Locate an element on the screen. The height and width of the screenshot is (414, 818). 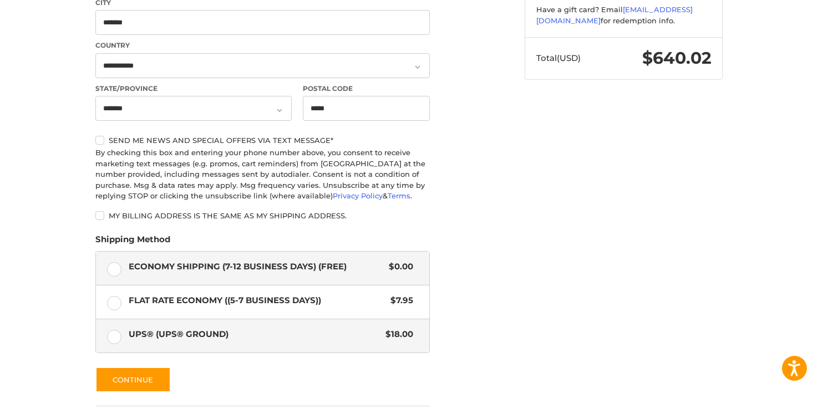
label: My billing address is the same as my shipping address. is located at coordinates (262, 216).